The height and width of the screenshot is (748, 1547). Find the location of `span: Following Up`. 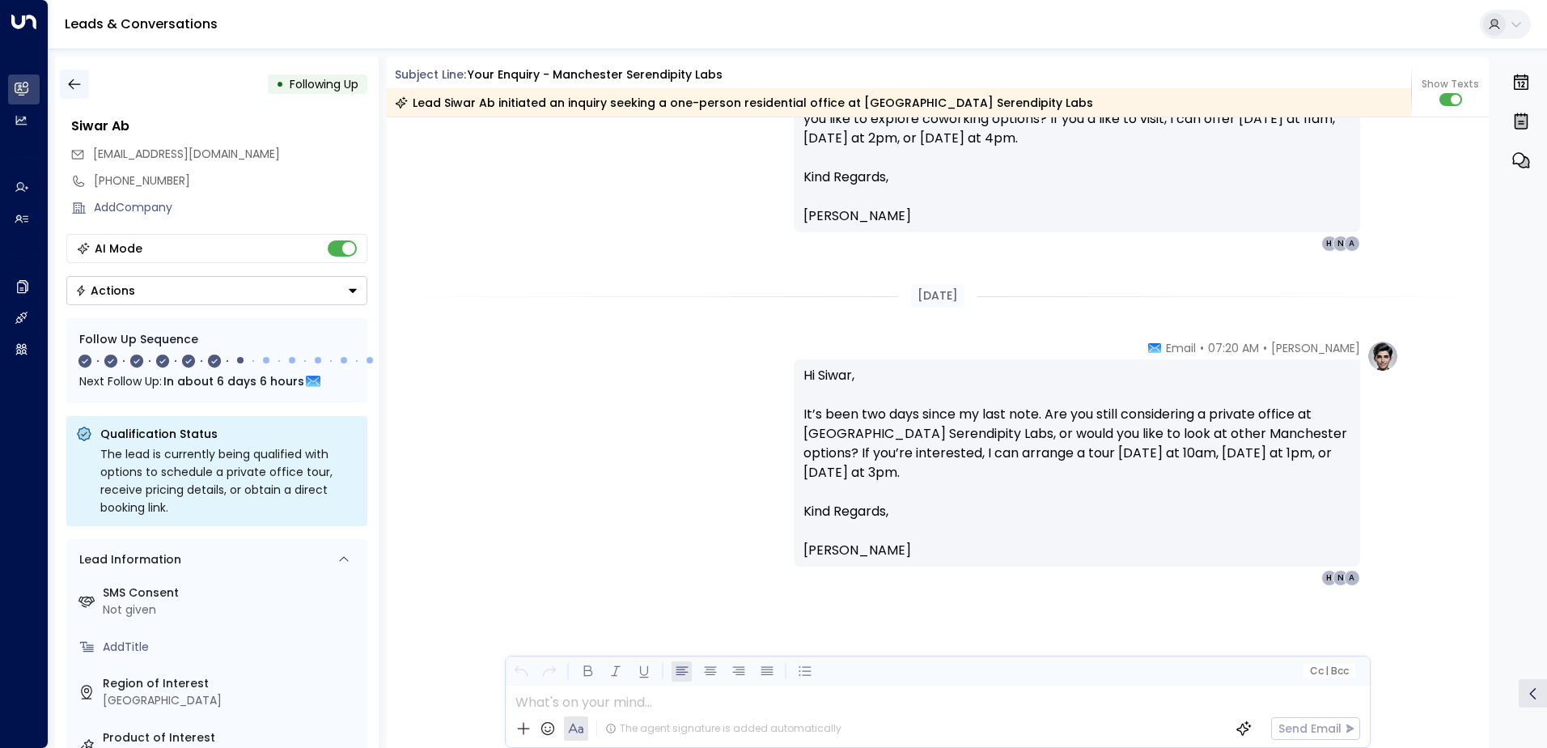

span: Following Up is located at coordinates (324, 84).